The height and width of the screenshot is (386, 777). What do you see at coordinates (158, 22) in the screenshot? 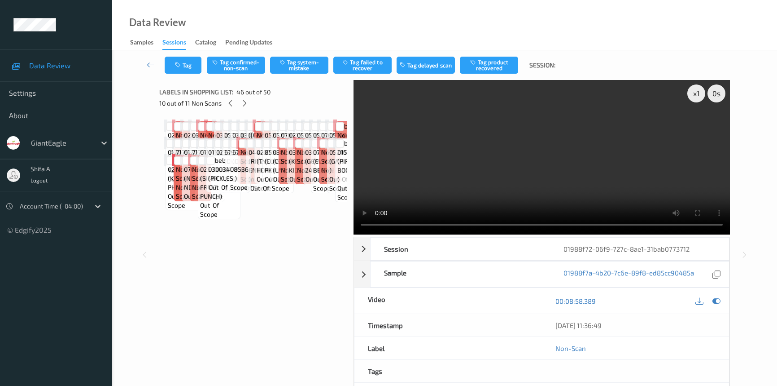
I see `div: Data Review` at bounding box center [158, 22].